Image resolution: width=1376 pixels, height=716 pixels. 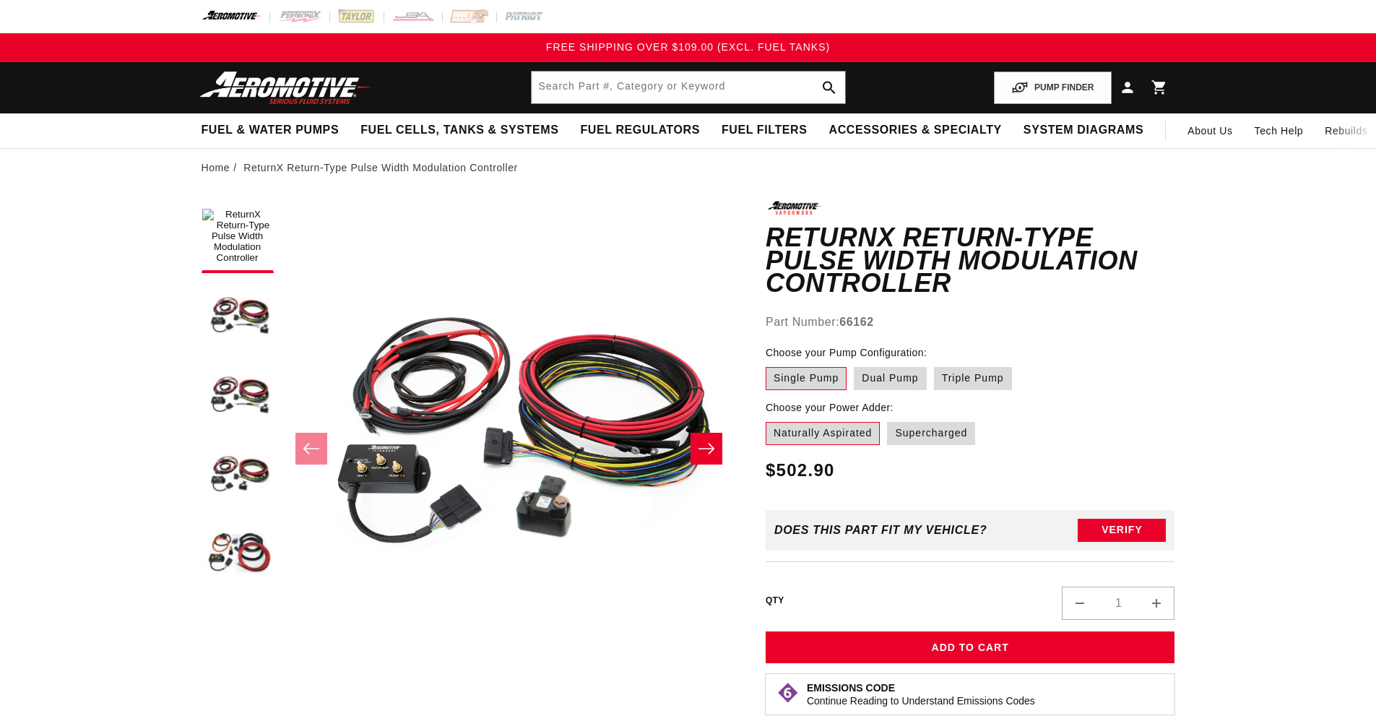 I want to click on span: $502.90, so click(x=800, y=470).